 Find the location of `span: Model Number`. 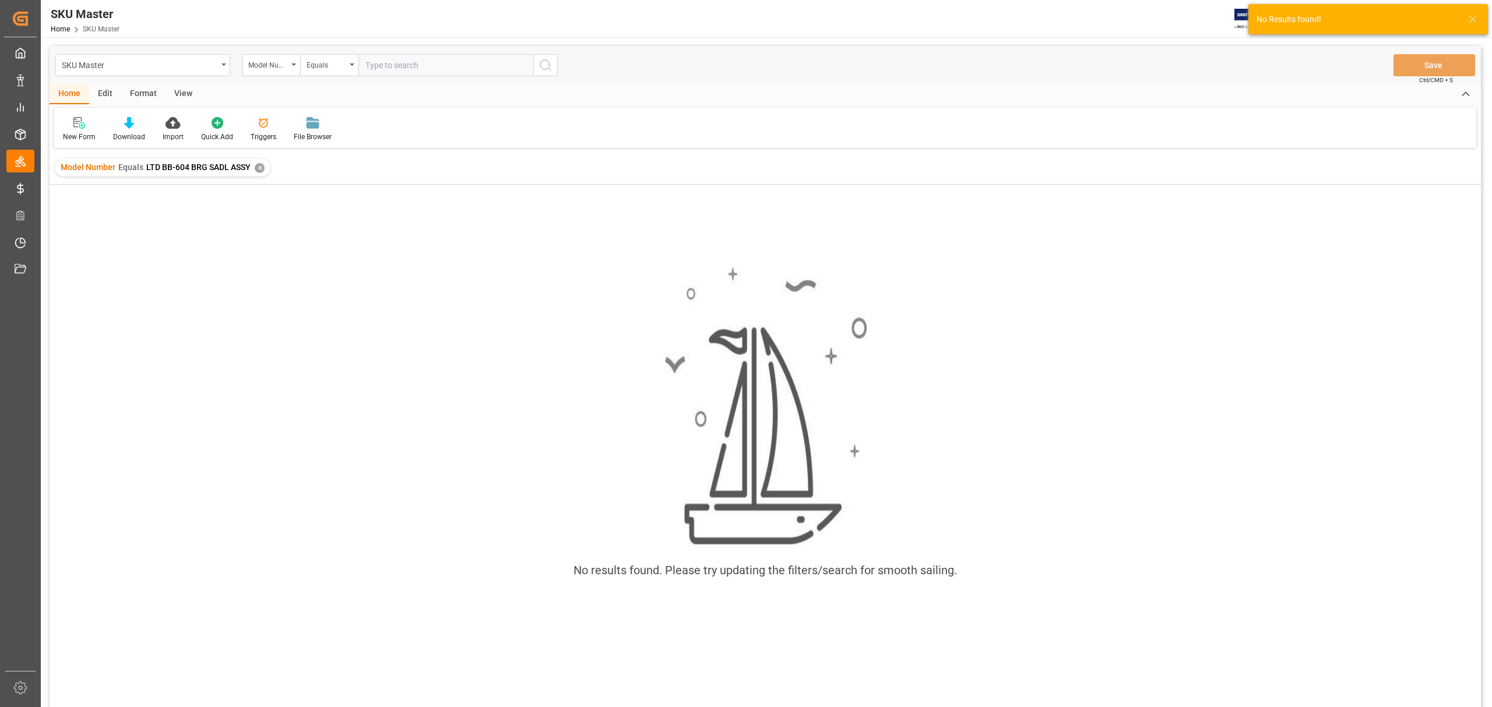

span: Model Number is located at coordinates (88, 167).